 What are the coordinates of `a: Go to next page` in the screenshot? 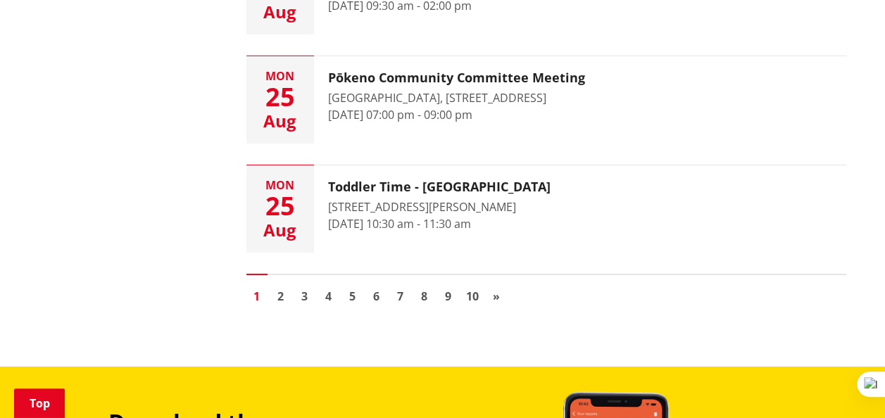 It's located at (496, 296).